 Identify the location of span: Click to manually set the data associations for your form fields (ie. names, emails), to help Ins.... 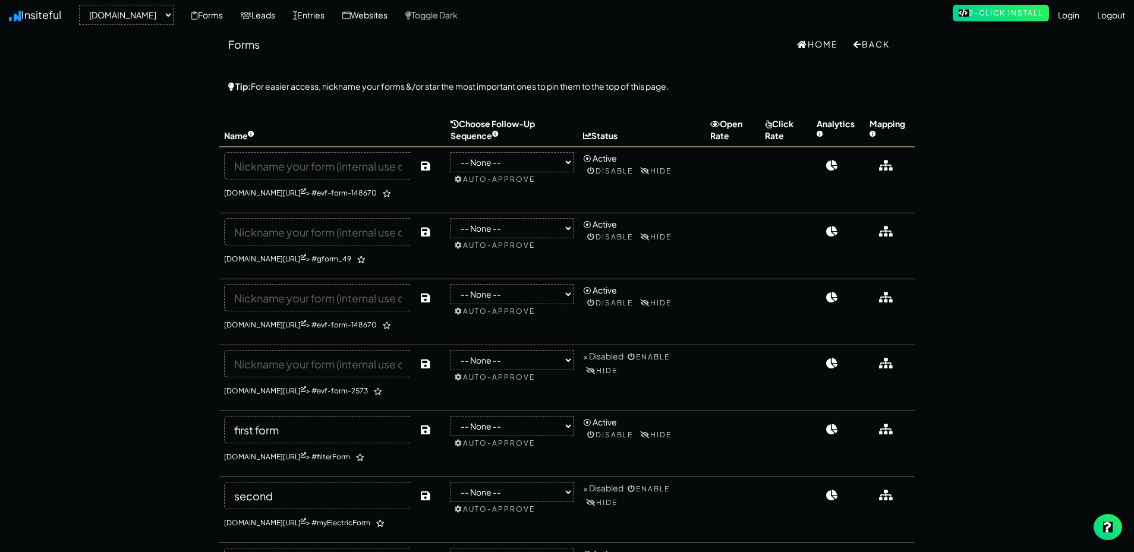
(887, 130).